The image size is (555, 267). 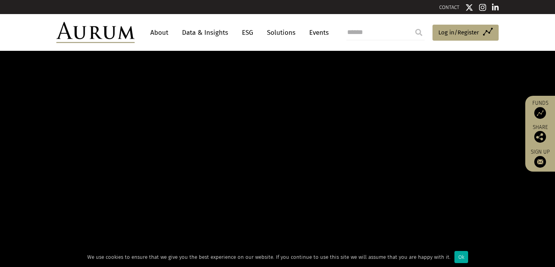 What do you see at coordinates (159, 32) in the screenshot?
I see `a: About` at bounding box center [159, 32].